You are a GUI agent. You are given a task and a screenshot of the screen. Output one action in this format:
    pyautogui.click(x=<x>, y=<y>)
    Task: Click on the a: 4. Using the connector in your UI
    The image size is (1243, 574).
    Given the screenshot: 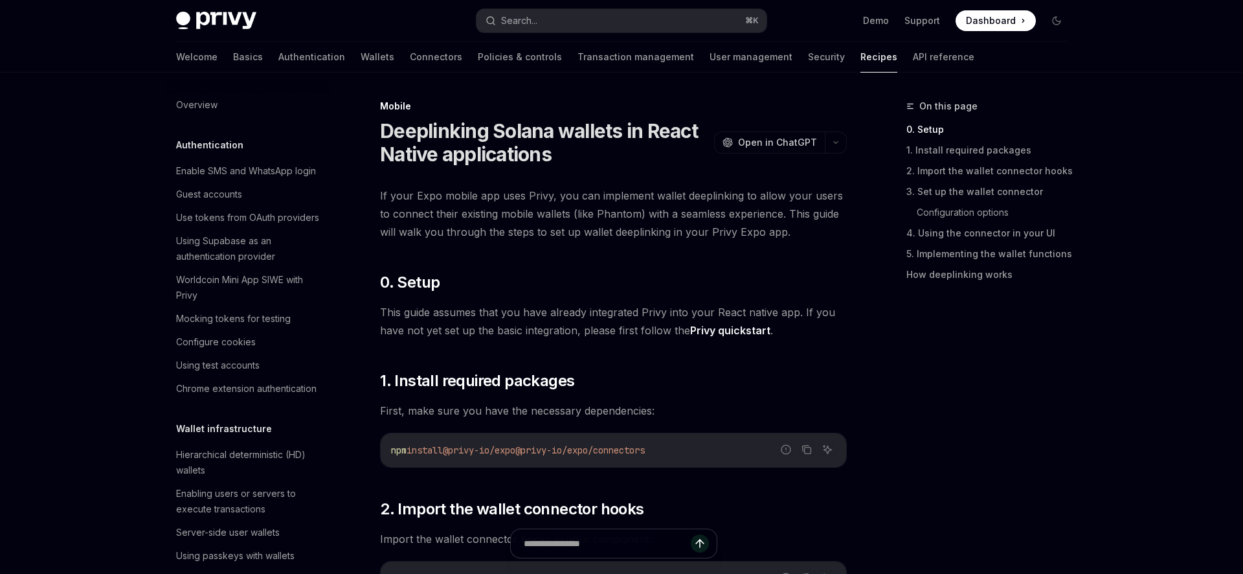 What is the action you would take?
    pyautogui.click(x=992, y=233)
    